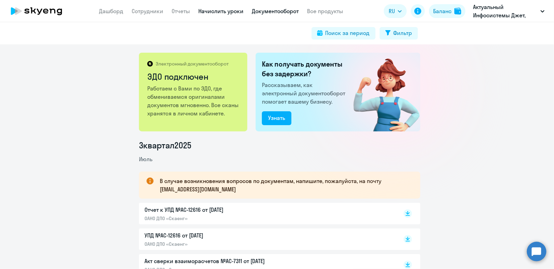  Describe the element at coordinates (279, 145) in the screenshot. I see `li: 3 квартал 2025` at that location.